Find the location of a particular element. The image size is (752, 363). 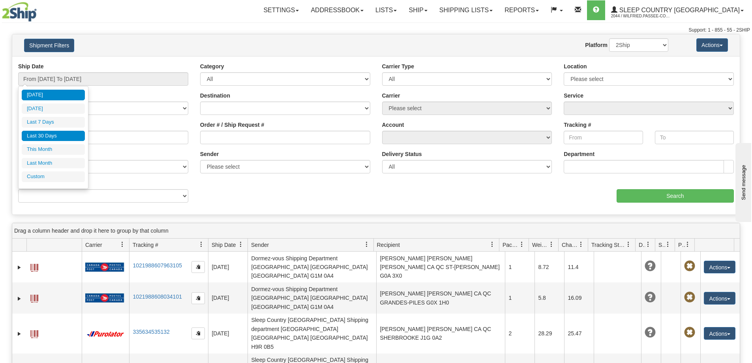

a: Lists is located at coordinates (386, 10).